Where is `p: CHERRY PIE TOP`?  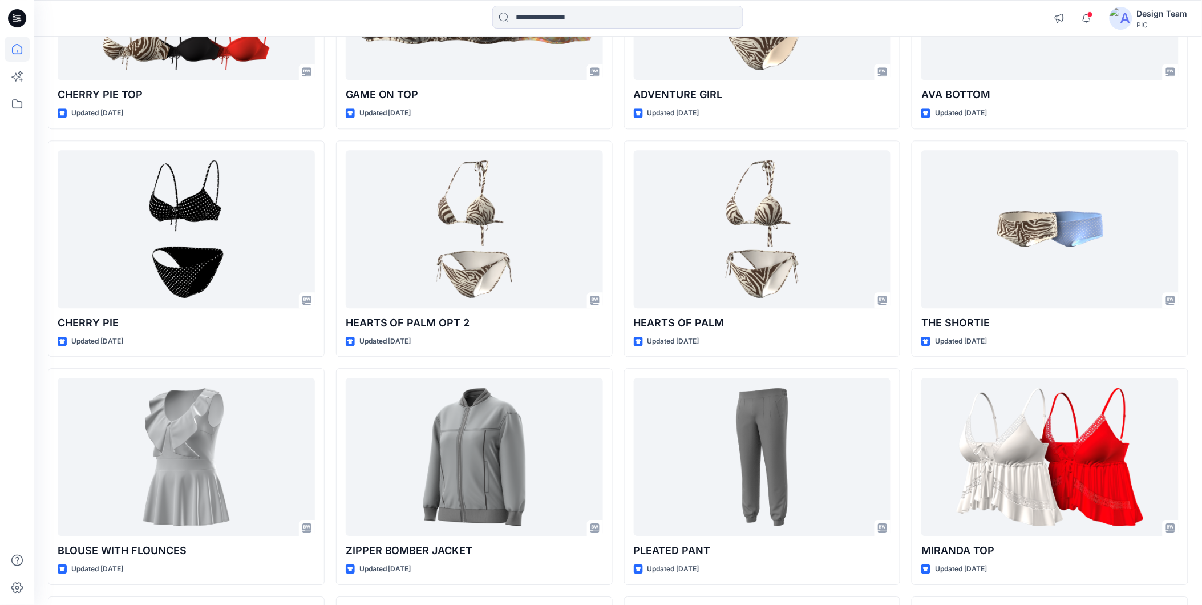 p: CHERRY PIE TOP is located at coordinates (186, 95).